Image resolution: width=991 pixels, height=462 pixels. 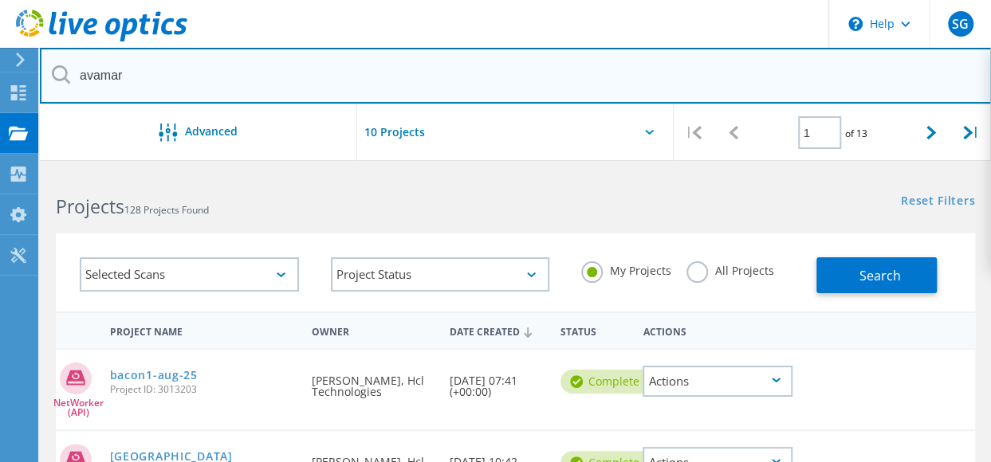 I want to click on span: Search, so click(x=880, y=276).